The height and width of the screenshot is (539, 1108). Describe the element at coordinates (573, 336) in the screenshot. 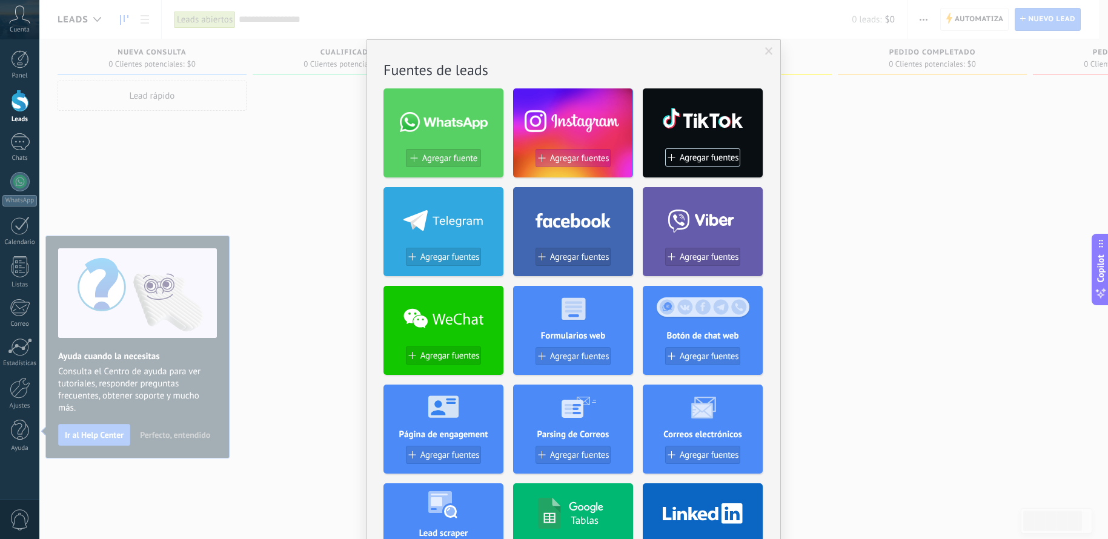

I see `h4: Formularios web` at that location.